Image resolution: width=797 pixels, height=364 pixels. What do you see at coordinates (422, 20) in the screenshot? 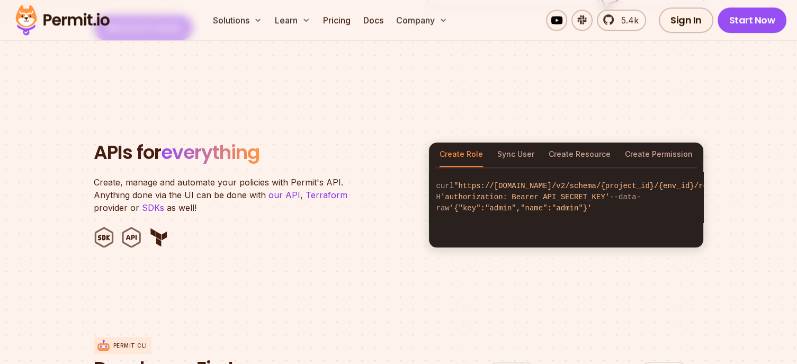
I see `button: Company` at bounding box center [422, 20].